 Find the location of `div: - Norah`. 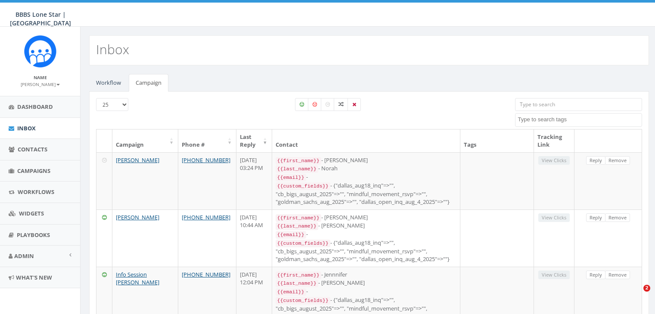

div: - Norah is located at coordinates (366, 169).